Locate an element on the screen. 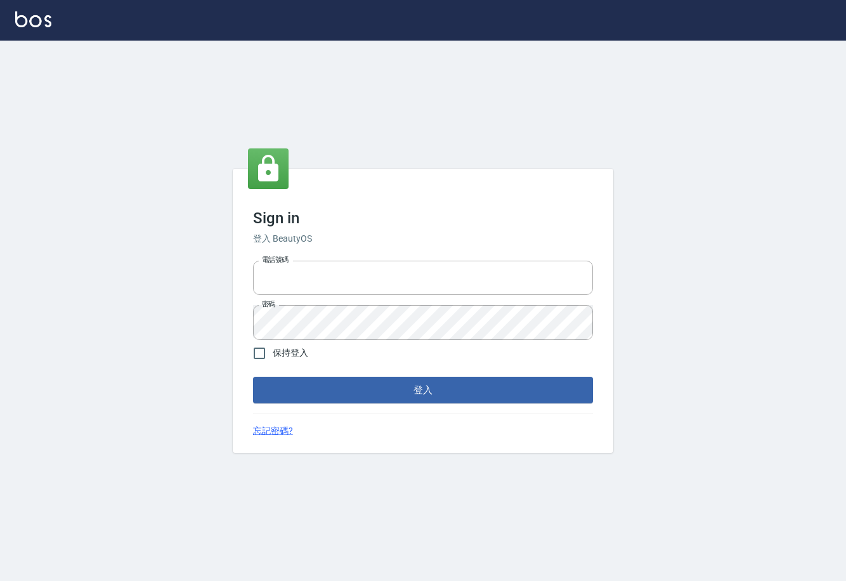  h3: Sign in is located at coordinates (423, 218).